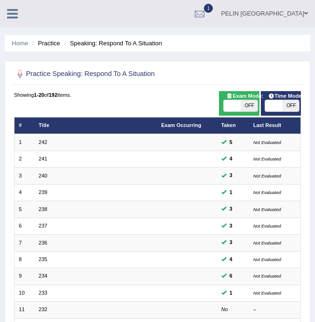  I want to click on a: 242, so click(43, 142).